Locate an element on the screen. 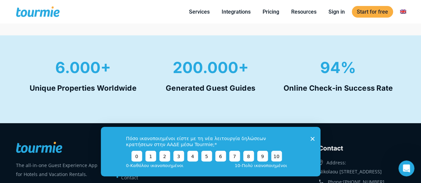 The image size is (421, 183). button: 1 is located at coordinates (50, 29).